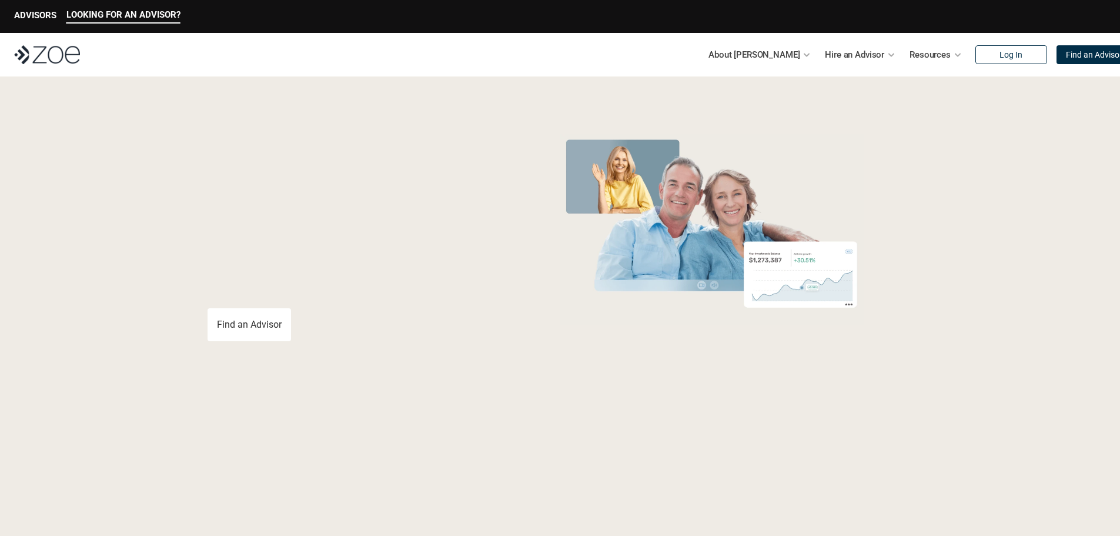 The image size is (1120, 536). Describe the element at coordinates (249, 324) in the screenshot. I see `p: Find an Advisor` at that location.